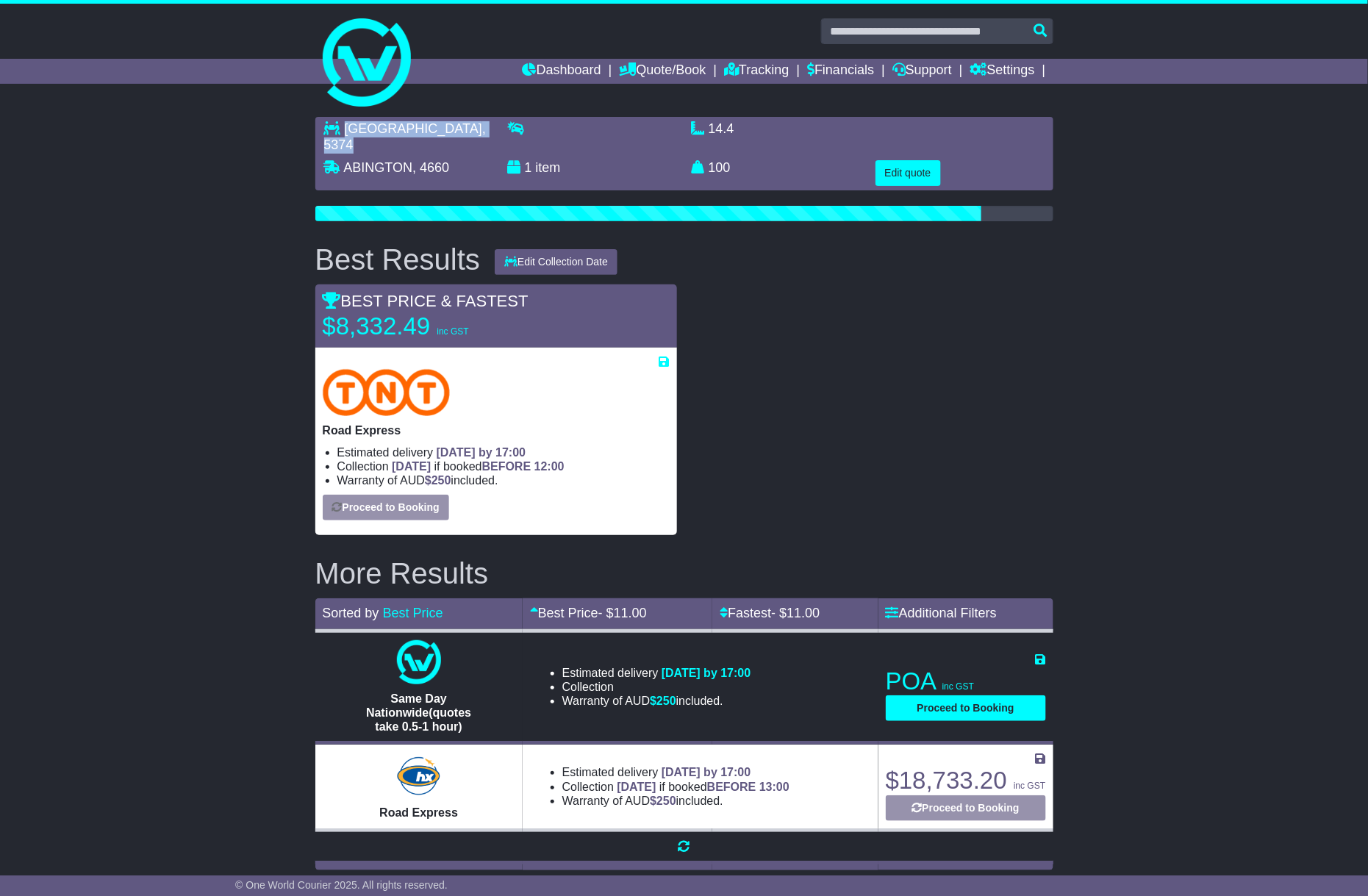  Describe the element at coordinates (966, 781) in the screenshot. I see `p: $18,733.20` at that location.